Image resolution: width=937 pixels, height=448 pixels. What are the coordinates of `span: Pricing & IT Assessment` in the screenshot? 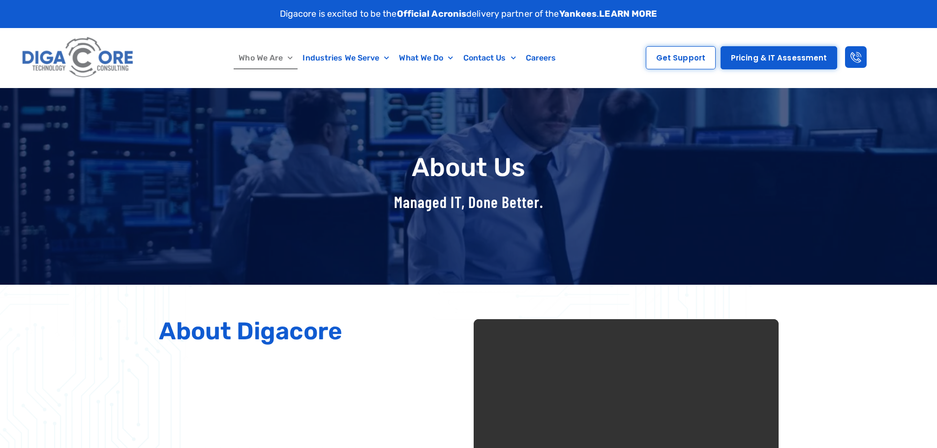 It's located at (778, 58).